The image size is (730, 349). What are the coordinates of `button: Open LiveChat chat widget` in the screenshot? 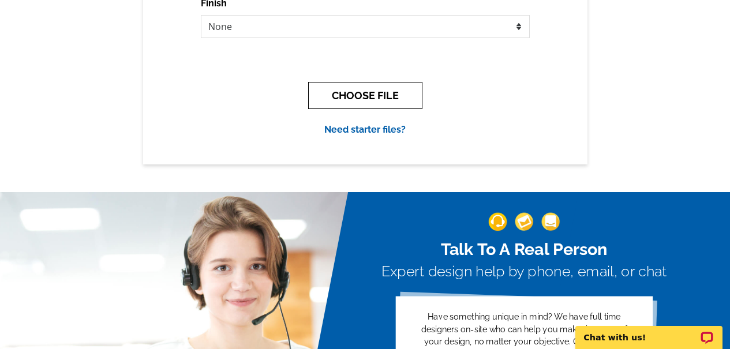 It's located at (140, 25).